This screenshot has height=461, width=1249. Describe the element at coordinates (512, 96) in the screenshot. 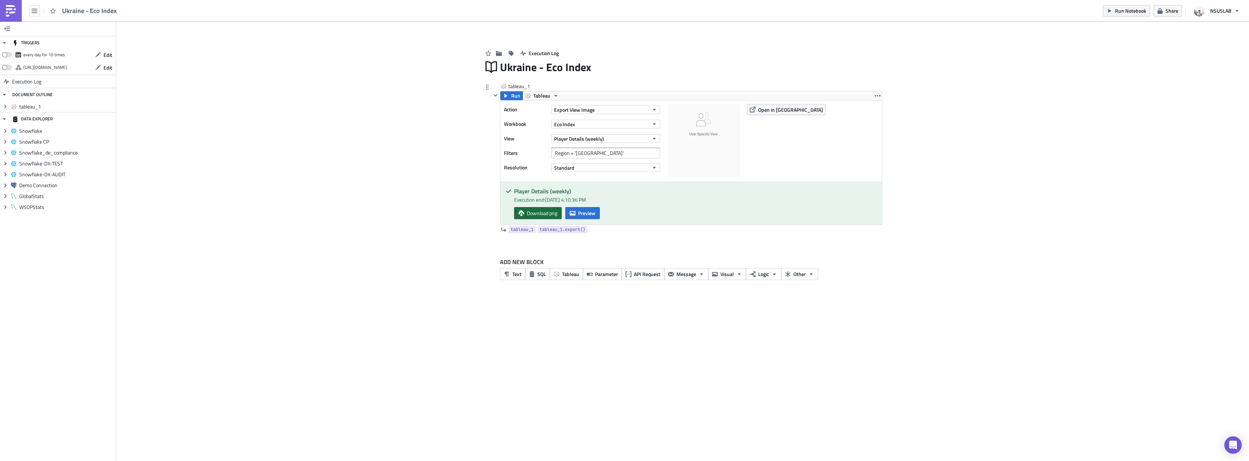

I see `button: Run` at that location.